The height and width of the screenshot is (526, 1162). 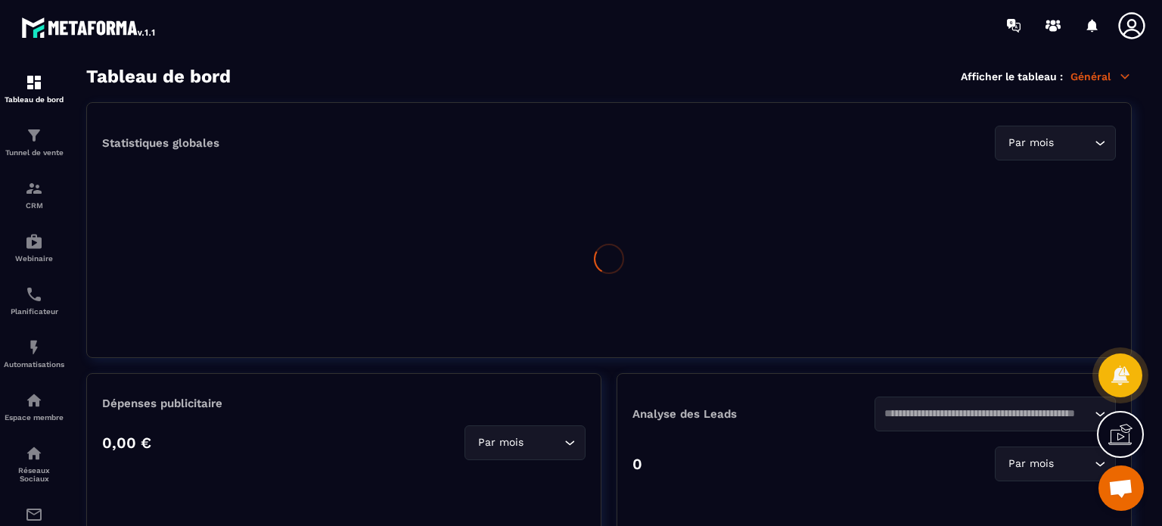 What do you see at coordinates (754, 414) in the screenshot?
I see `p: Analyse des Leads` at bounding box center [754, 414].